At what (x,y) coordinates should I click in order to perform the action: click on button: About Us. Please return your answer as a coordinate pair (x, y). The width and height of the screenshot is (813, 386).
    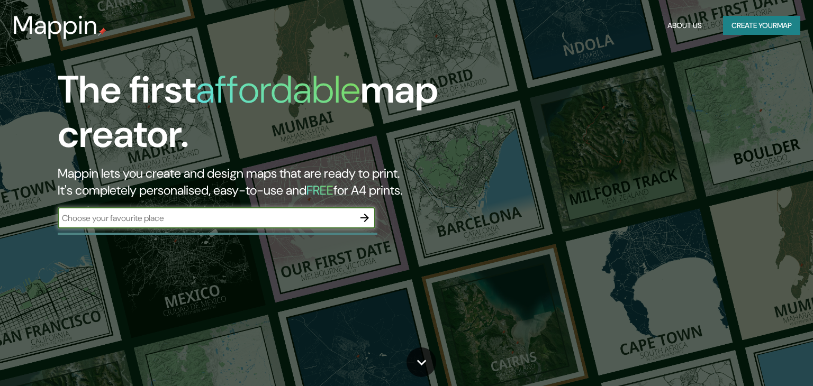
    Looking at the image, I should click on (684, 25).